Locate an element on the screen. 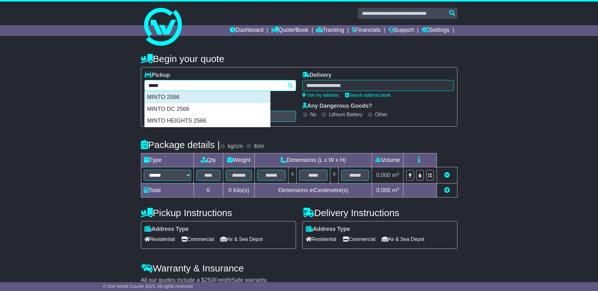 This screenshot has width=598, height=291. a: Tracking is located at coordinates (330, 31).